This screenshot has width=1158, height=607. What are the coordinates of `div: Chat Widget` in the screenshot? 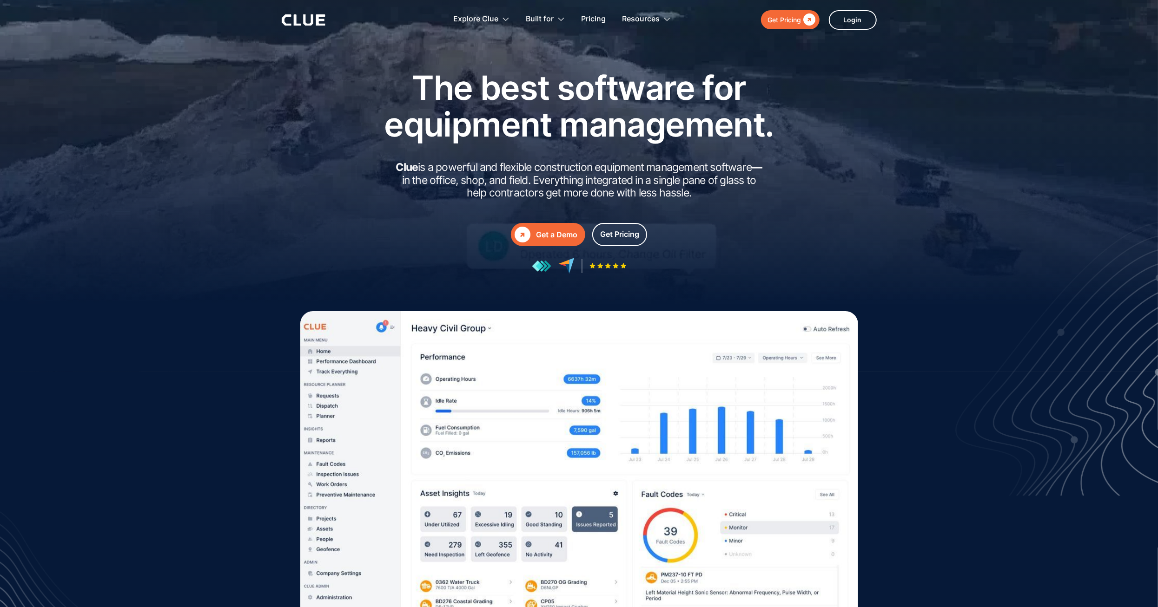 It's located at (1134, 585).